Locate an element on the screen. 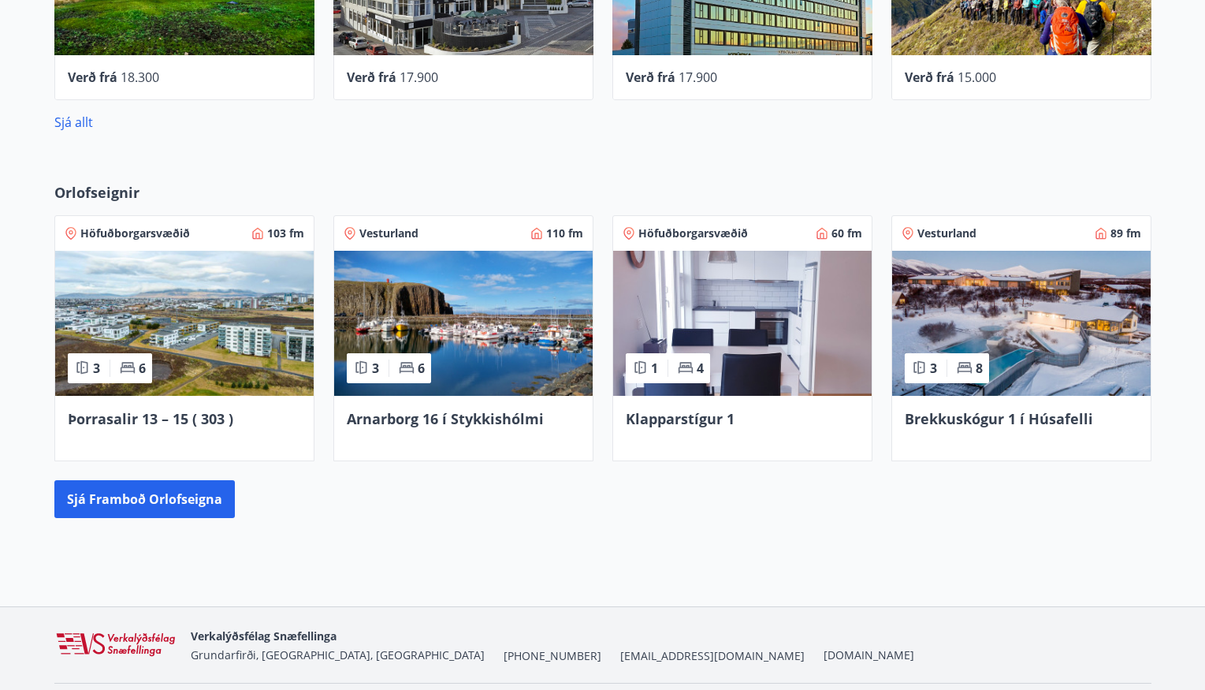 Image resolution: width=1205 pixels, height=690 pixels. button: Sjá framboð orlofseigna is located at coordinates (144, 499).